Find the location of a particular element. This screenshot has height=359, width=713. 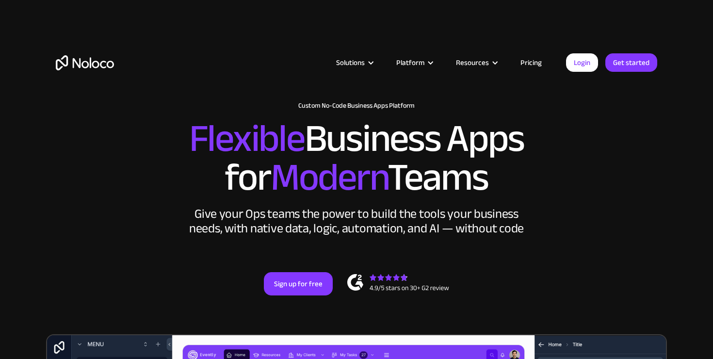

div: Give your Ops teams the power to build the tools your business needs, with native data, logic, au... is located at coordinates (356, 221).